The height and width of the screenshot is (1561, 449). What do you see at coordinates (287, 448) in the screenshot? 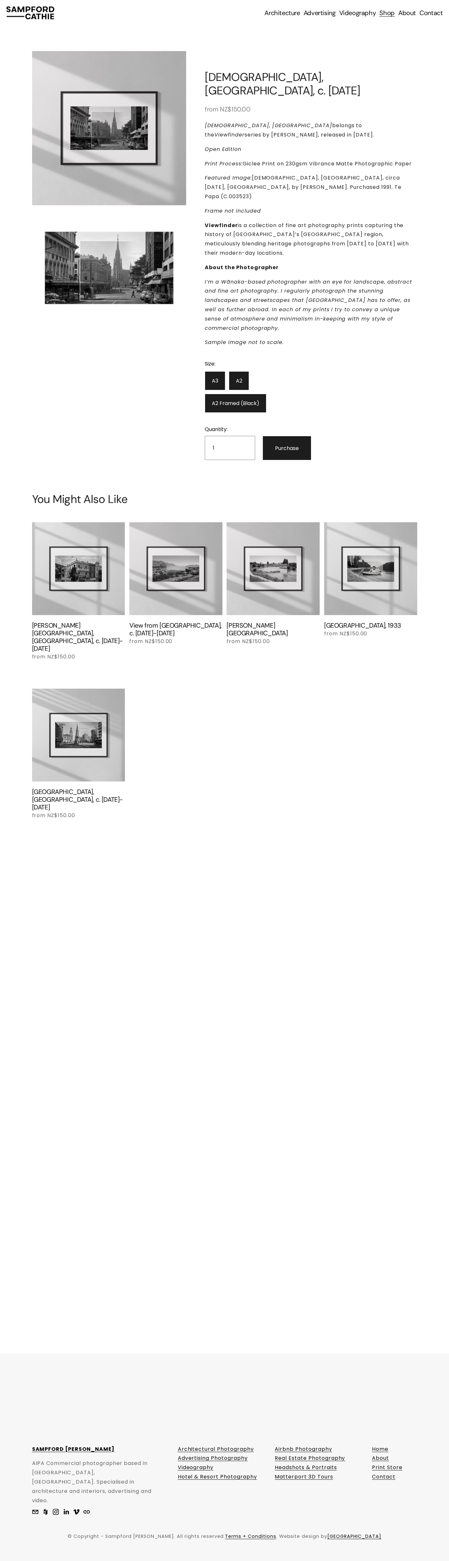
I see `div: Purchase` at bounding box center [287, 448].